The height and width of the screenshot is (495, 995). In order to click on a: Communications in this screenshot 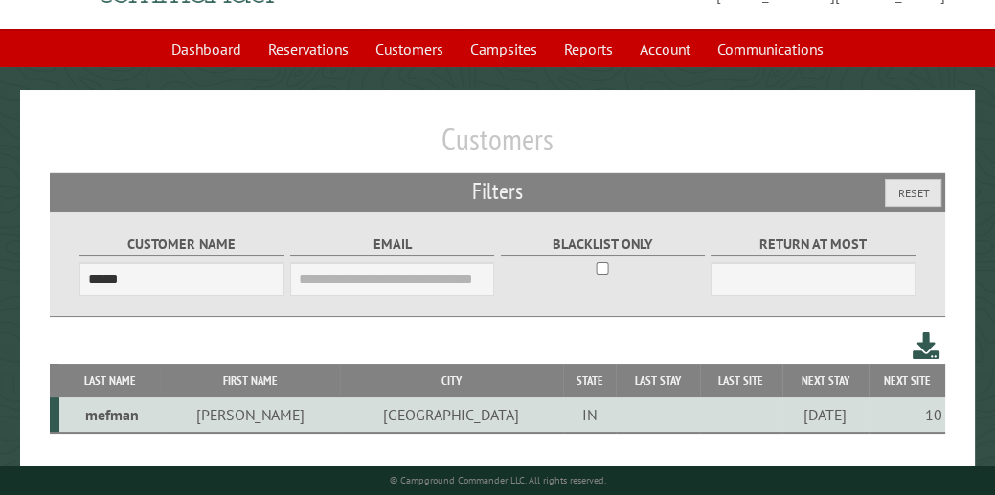, I will do `click(770, 49)`.